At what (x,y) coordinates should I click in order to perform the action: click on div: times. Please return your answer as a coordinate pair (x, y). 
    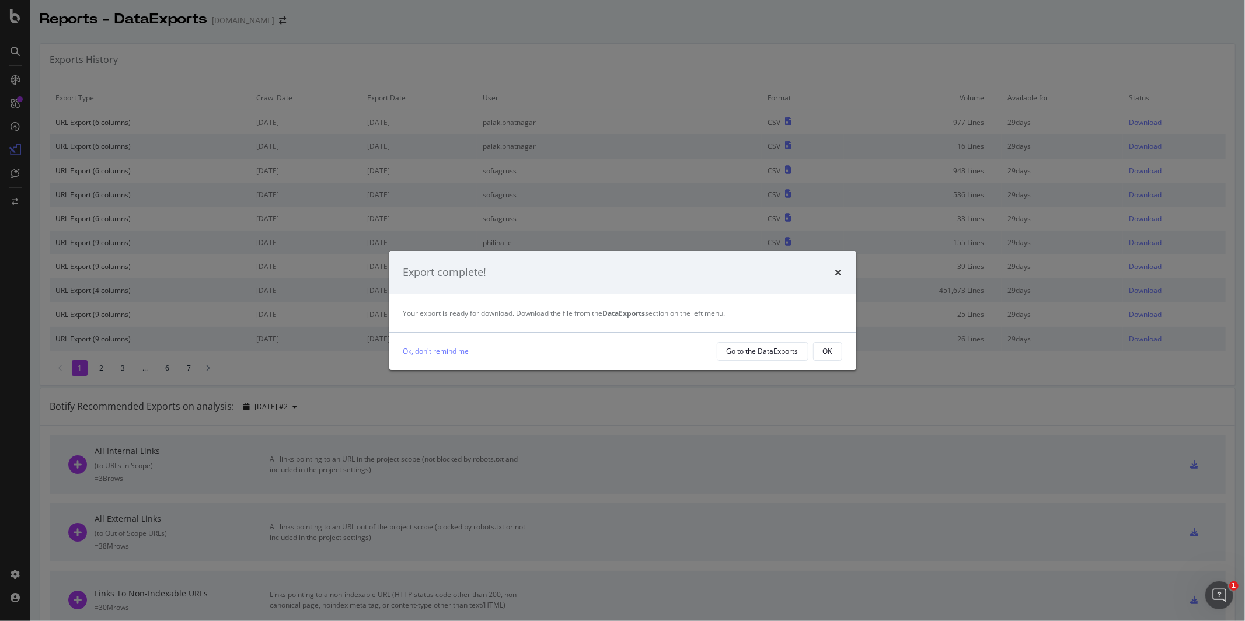
    Looking at the image, I should click on (839, 273).